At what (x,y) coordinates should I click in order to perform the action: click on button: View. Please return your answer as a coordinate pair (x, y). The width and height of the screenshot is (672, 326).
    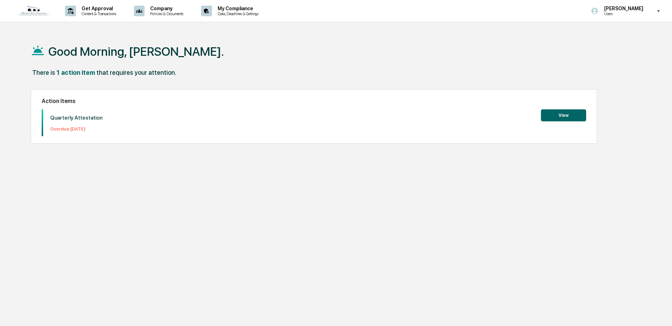
    Looking at the image, I should click on (563, 116).